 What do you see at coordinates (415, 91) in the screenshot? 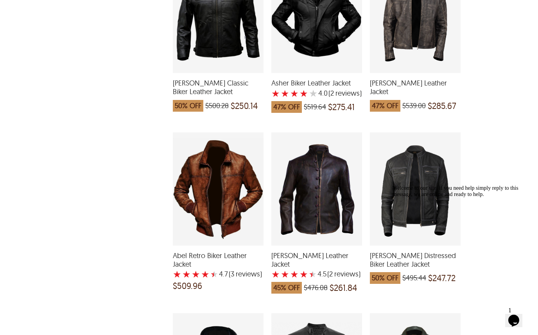
I see `a: Lewis Biker Leather Jacket which was at a price of $539.00, now after discount the price is` at bounding box center [415, 91].